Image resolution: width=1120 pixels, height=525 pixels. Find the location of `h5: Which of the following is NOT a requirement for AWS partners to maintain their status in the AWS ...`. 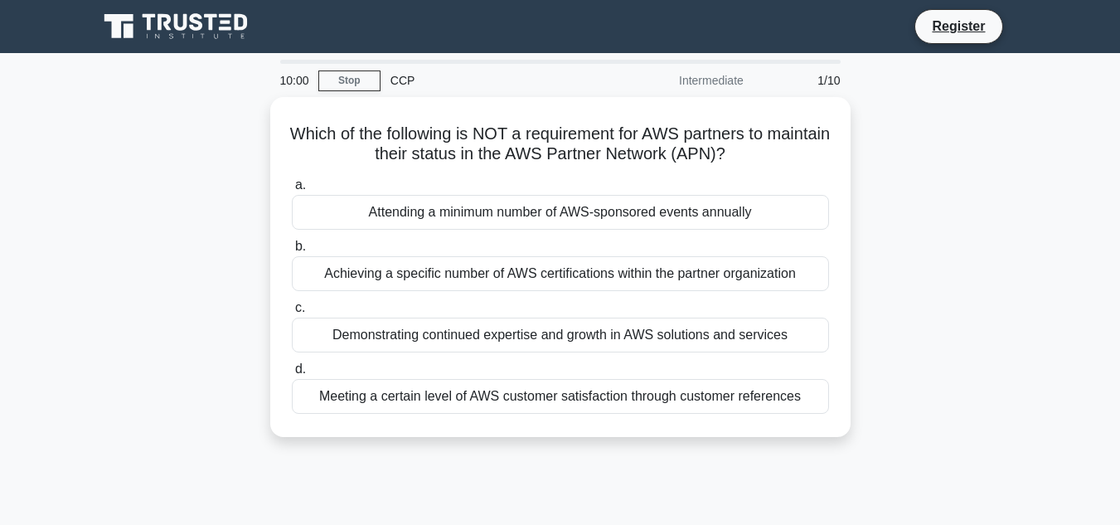

h5: Which of the following is NOT a requirement for AWS partners to maintain their status in the AWS ... is located at coordinates (560, 144).